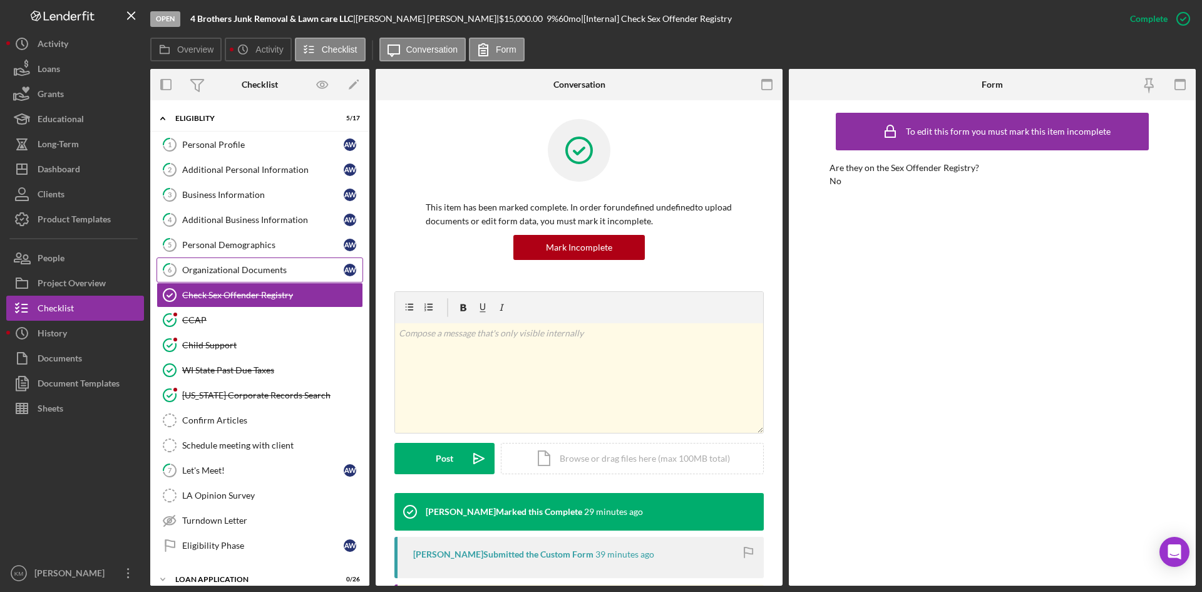 The height and width of the screenshot is (592, 1202). Describe the element at coordinates (260, 520) in the screenshot. I see `a: Turndown Letter` at that location.